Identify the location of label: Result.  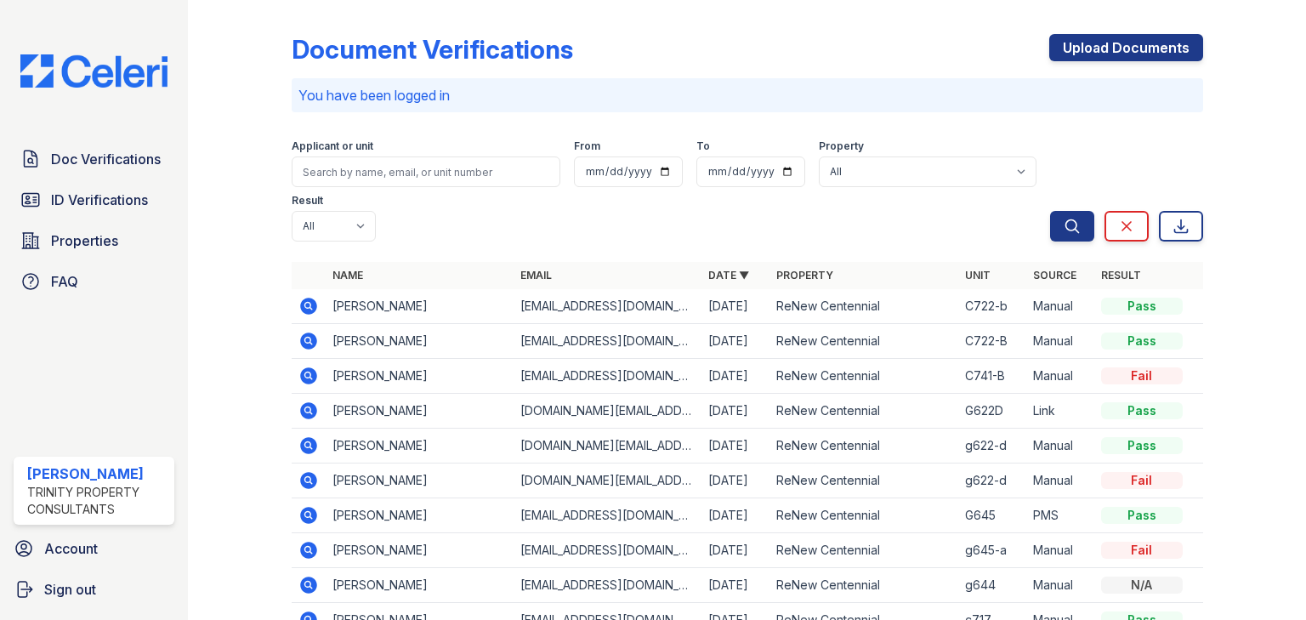
(307, 201).